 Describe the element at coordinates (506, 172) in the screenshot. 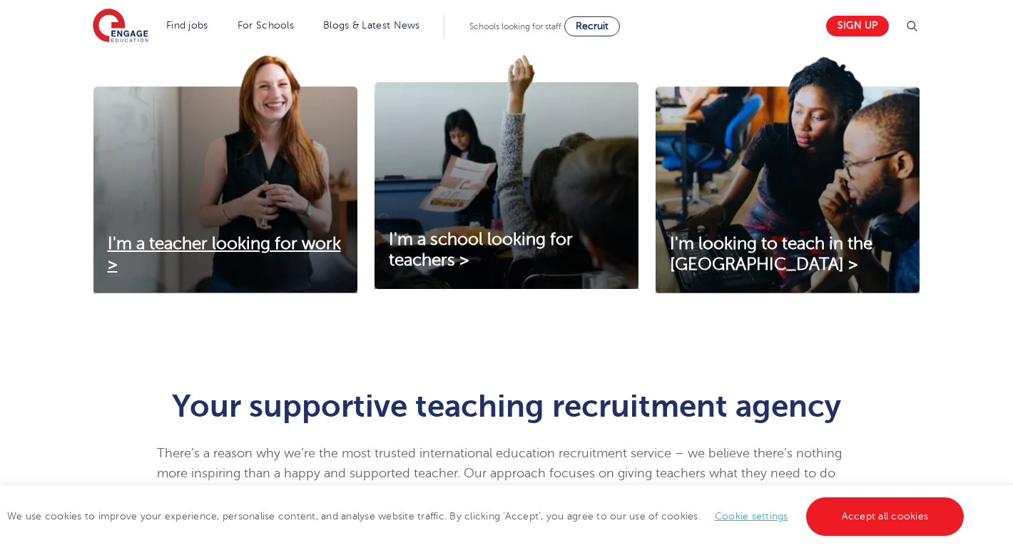

I see `img: I'm a school looking for teachers` at that location.